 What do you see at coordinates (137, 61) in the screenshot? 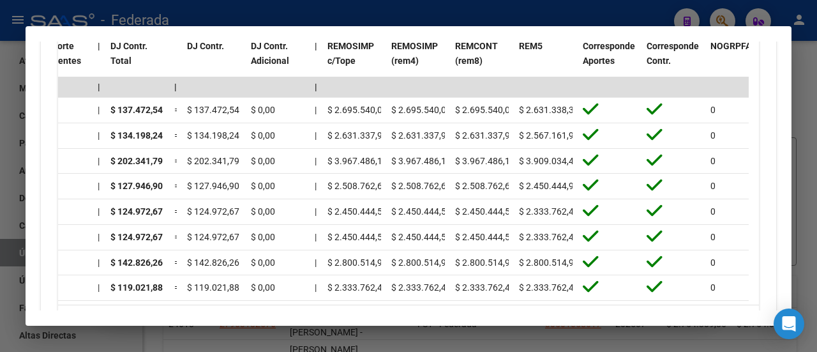
I see `datatable-header-cell: DJ Contr. Total` at bounding box center [137, 61].